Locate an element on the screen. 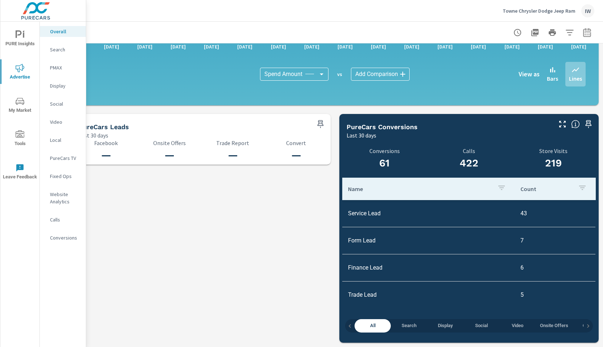 This screenshot has height=347, width=603. div: Spend Amount is located at coordinates (294, 74).